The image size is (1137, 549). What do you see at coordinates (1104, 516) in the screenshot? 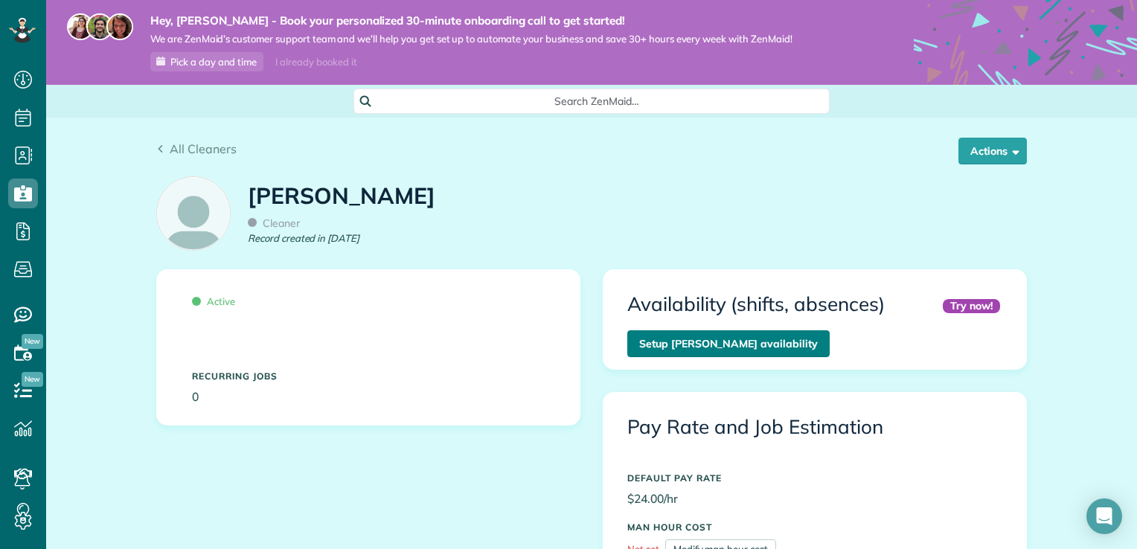
I see `div: Open Intercom Messenger` at bounding box center [1104, 516].